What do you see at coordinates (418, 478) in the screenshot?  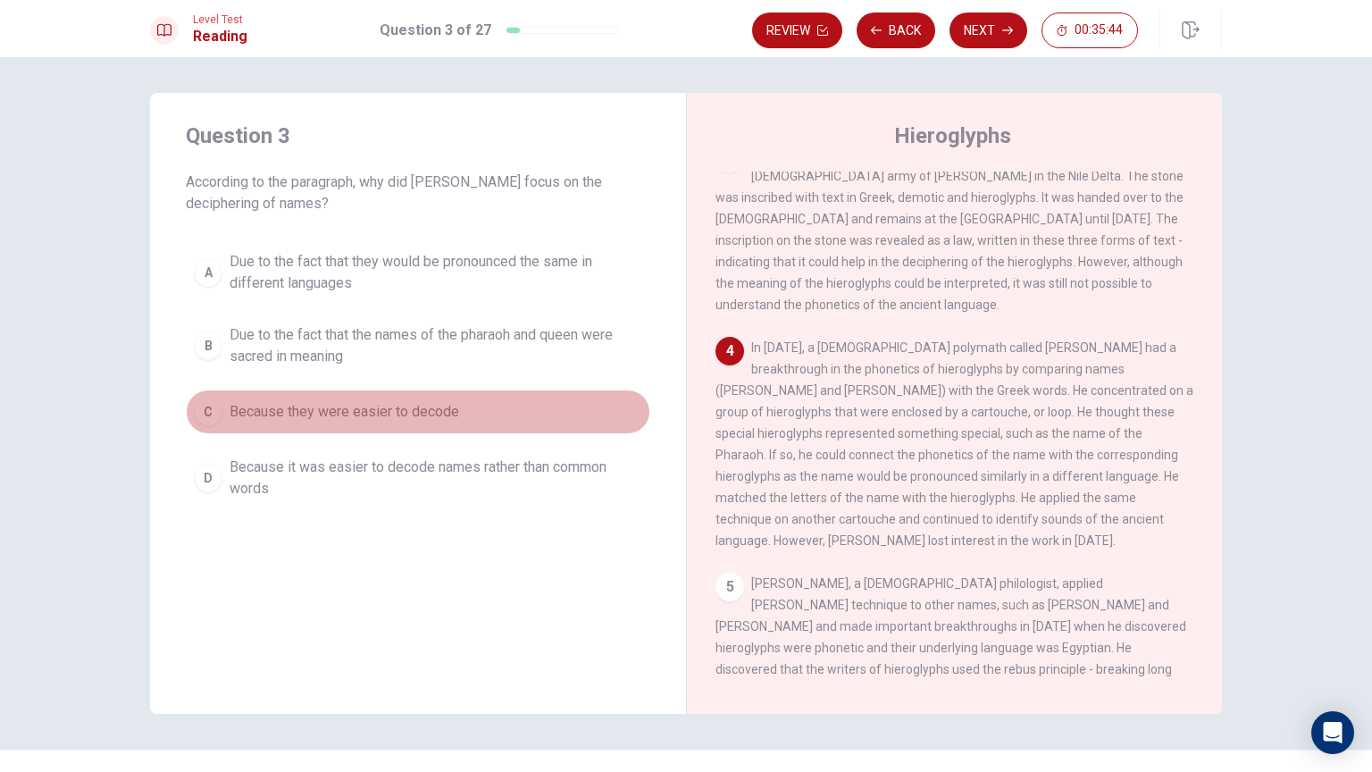 I see `button: DBecause it was easier to decode names rather than common words` at bounding box center [418, 478].